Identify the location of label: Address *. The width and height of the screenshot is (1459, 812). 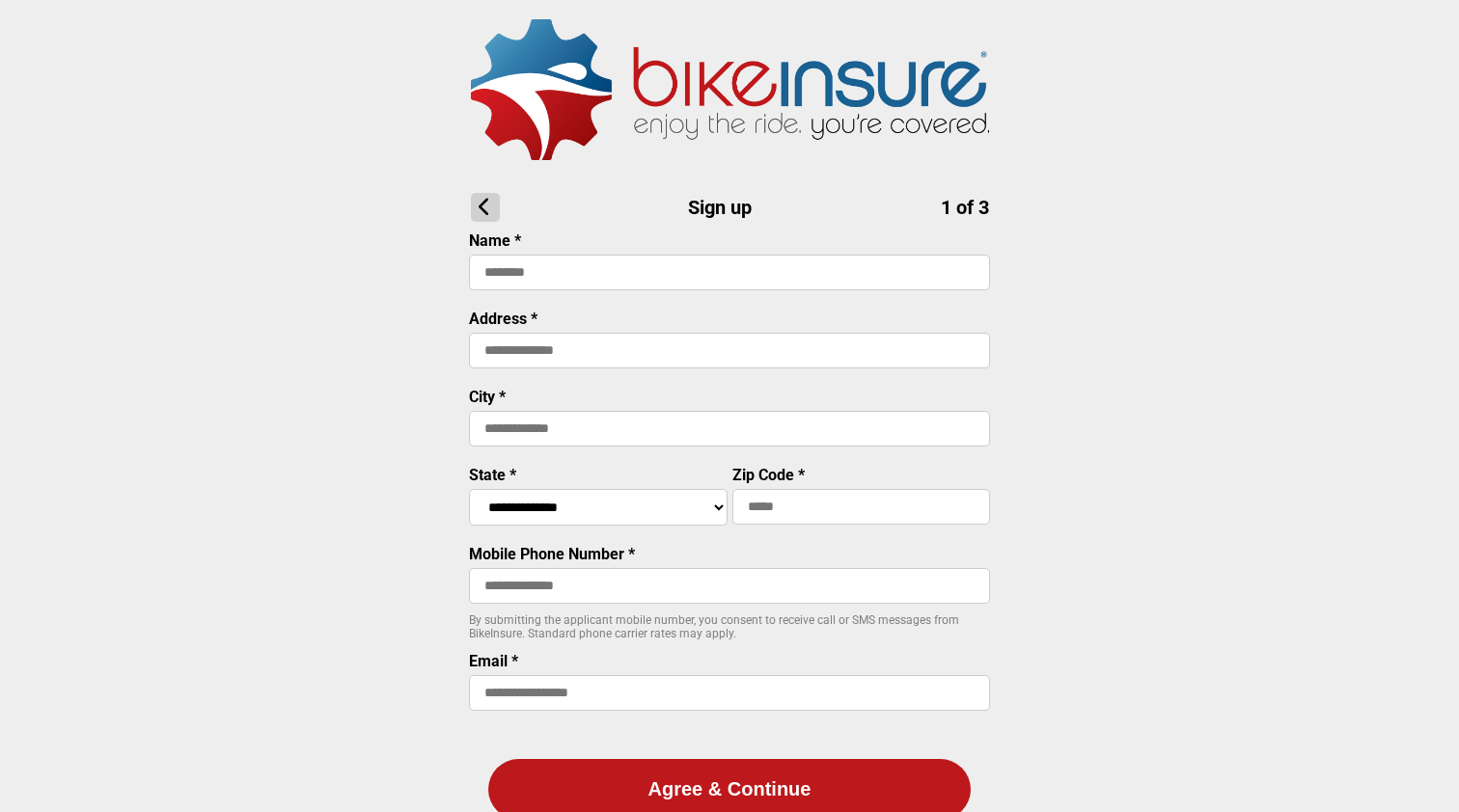
(503, 318).